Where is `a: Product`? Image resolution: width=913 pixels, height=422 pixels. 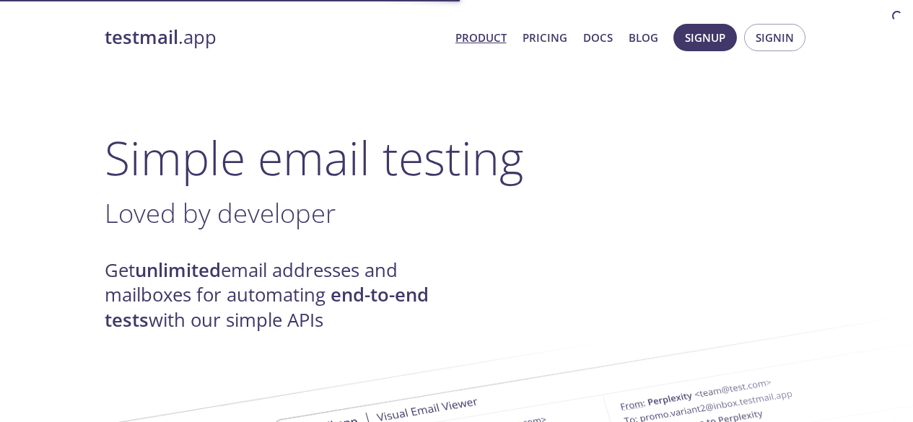 a: Product is located at coordinates (481, 38).